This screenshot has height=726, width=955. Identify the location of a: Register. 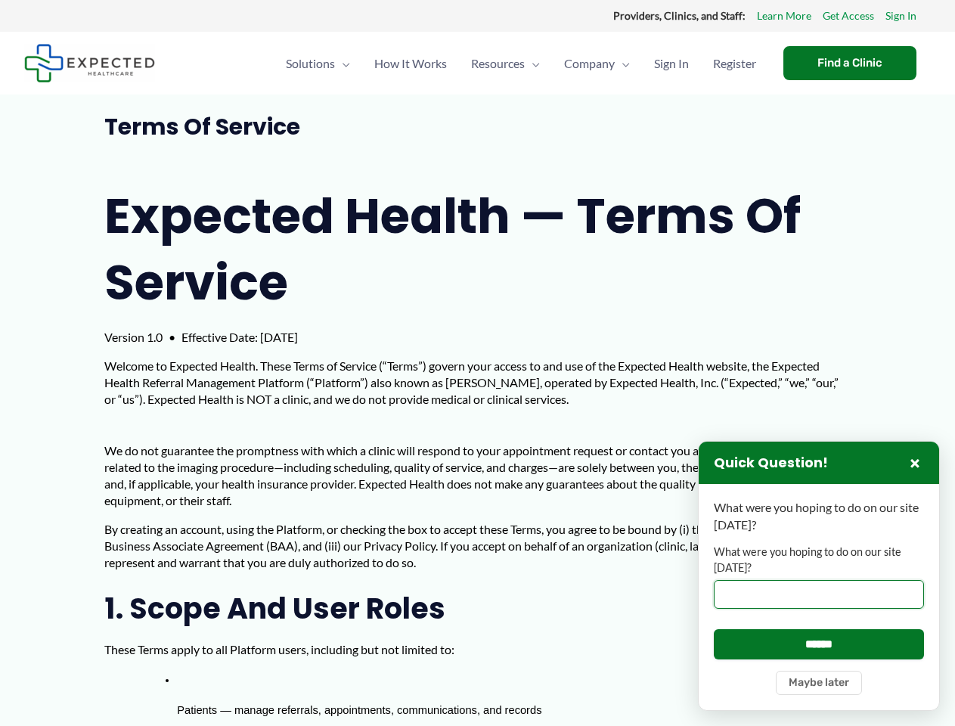
(734, 64).